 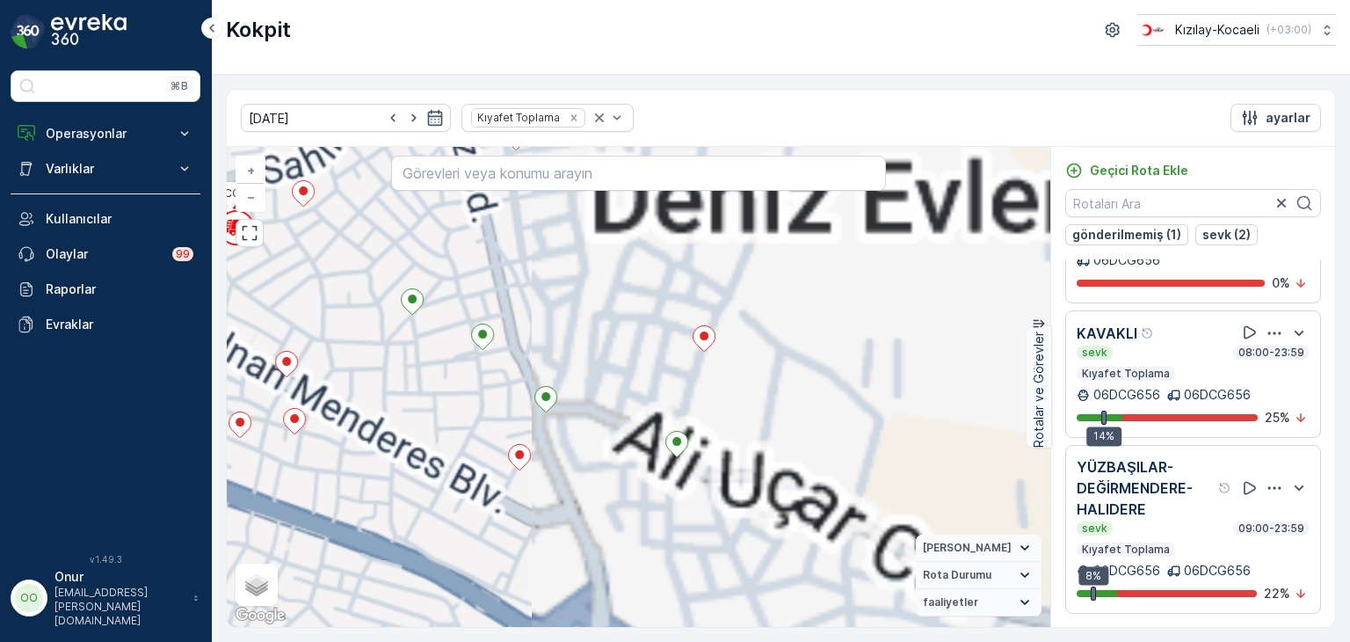 What do you see at coordinates (1127, 235) in the screenshot?
I see `button: gönderilmemiş (1)` at bounding box center [1127, 235].